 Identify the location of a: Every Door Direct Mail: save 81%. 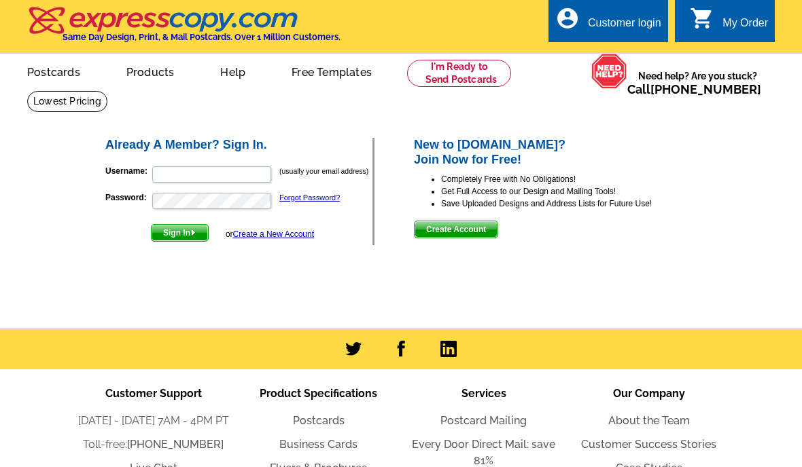
(483, 452).